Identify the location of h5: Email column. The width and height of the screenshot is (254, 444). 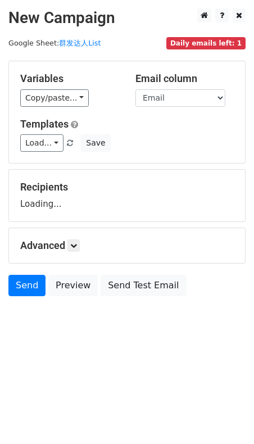
(184, 79).